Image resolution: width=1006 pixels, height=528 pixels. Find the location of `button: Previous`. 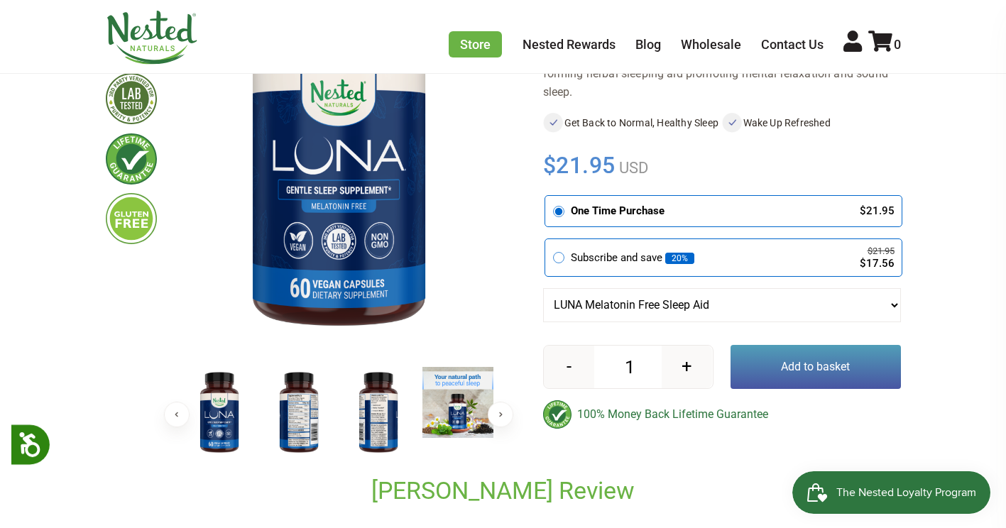

button: Previous is located at coordinates (177, 414).